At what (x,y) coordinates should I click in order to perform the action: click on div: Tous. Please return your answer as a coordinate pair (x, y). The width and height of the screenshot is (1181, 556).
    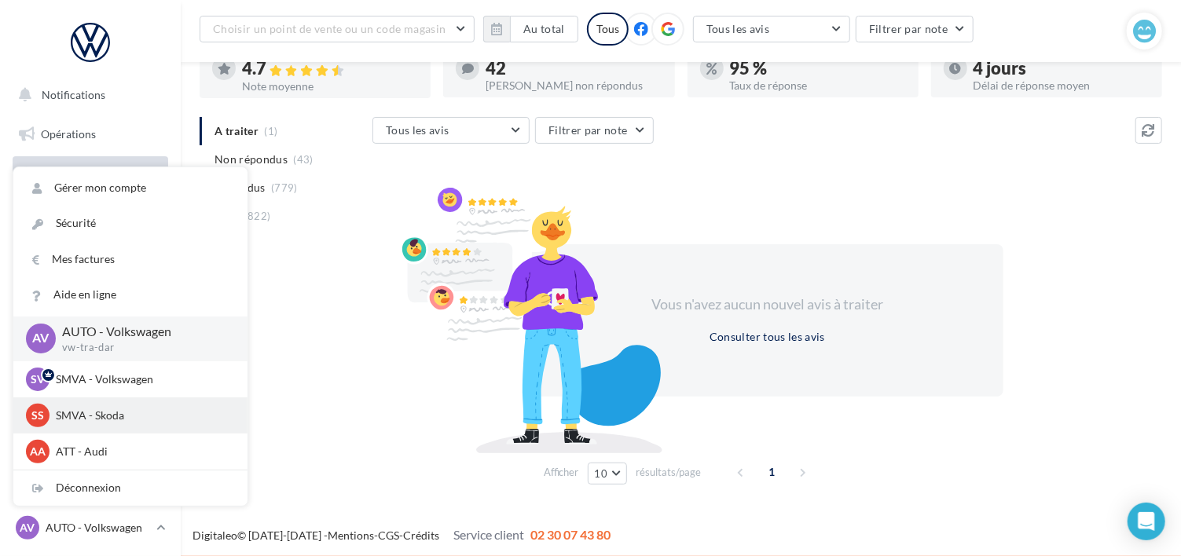
    Looking at the image, I should click on (608, 29).